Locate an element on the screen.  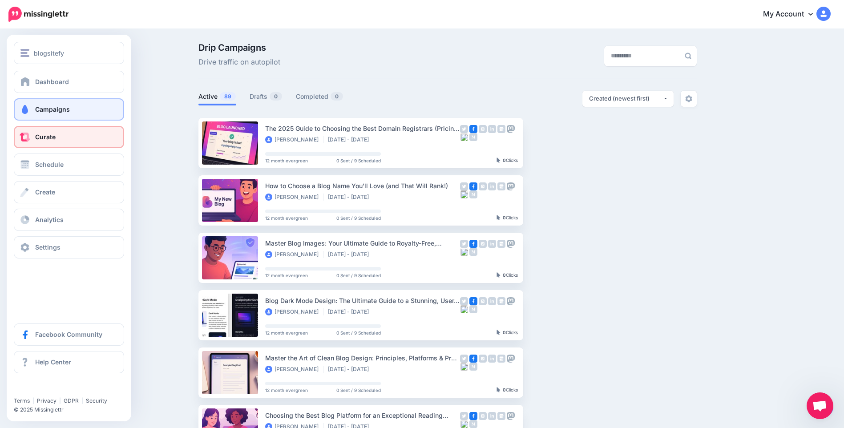
a: Create is located at coordinates (69, 192).